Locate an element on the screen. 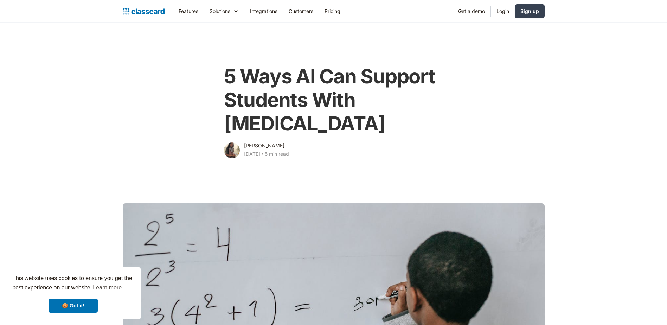 The width and height of the screenshot is (667, 325). a: dismiss cookie message is located at coordinates (73, 306).